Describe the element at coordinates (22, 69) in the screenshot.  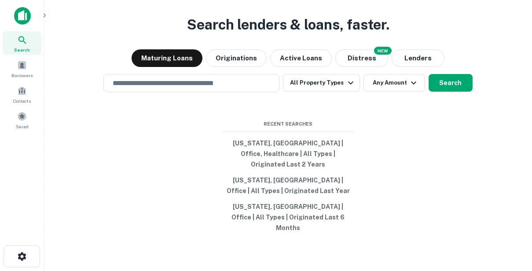
I see `a: Borrowers` at that location.